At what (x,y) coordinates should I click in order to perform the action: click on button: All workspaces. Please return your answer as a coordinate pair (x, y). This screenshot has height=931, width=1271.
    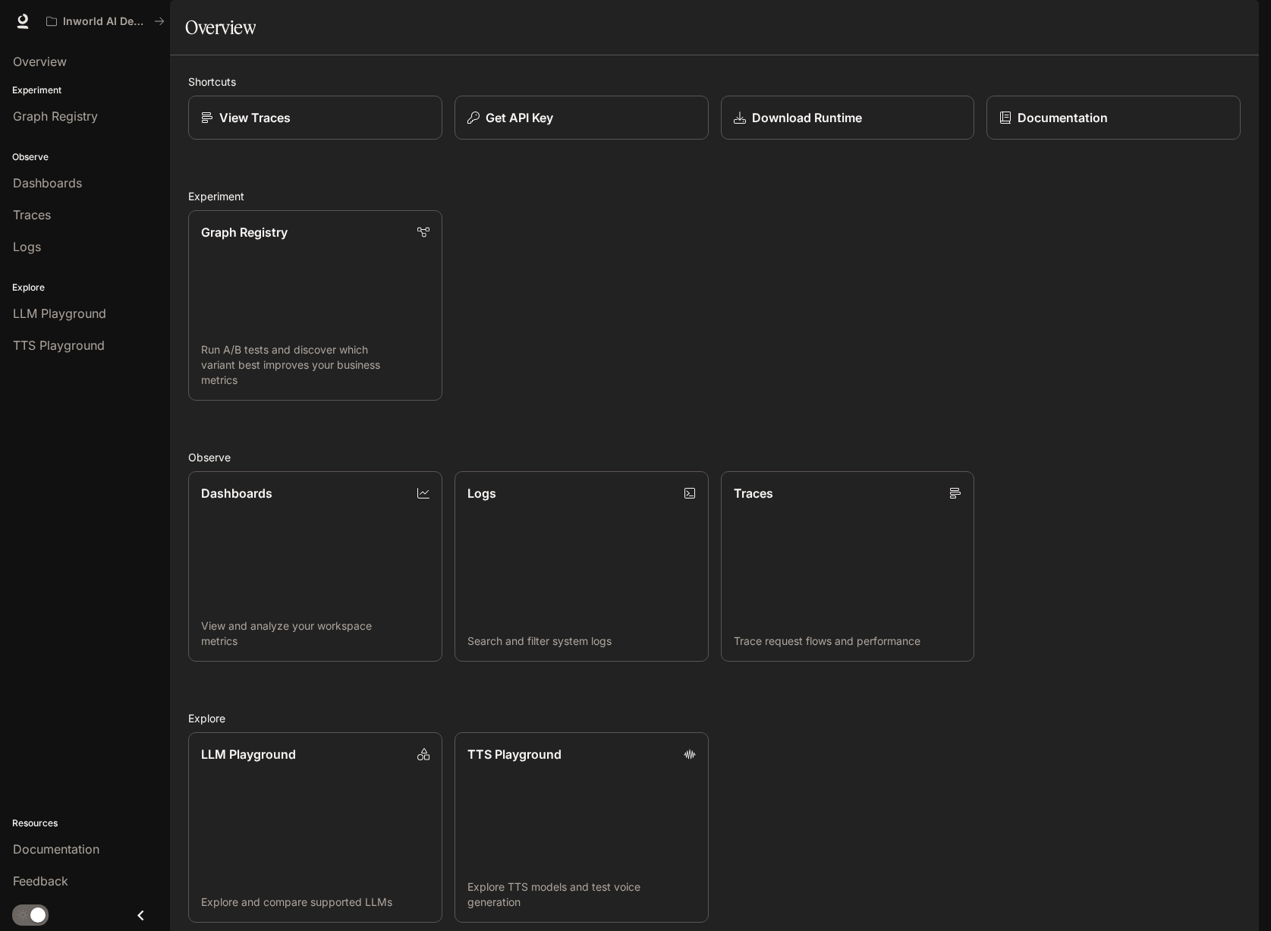
    Looking at the image, I should click on (105, 21).